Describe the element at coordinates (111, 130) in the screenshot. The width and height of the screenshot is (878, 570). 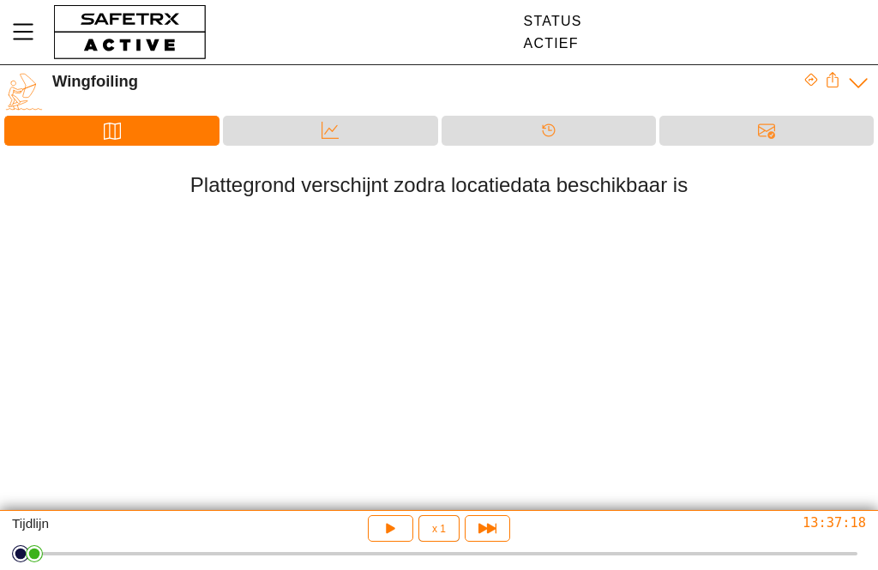
I see `div: Kaart` at that location.